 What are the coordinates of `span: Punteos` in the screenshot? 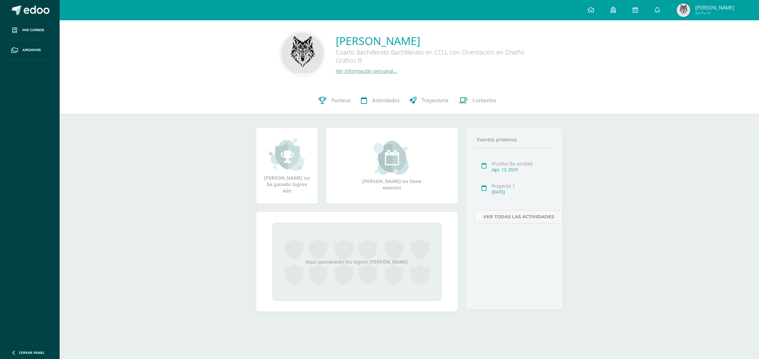 It's located at (341, 100).